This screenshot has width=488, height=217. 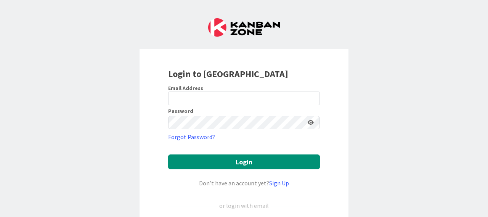 What do you see at coordinates (244, 205) in the screenshot?
I see `div: or login with email` at bounding box center [244, 205].